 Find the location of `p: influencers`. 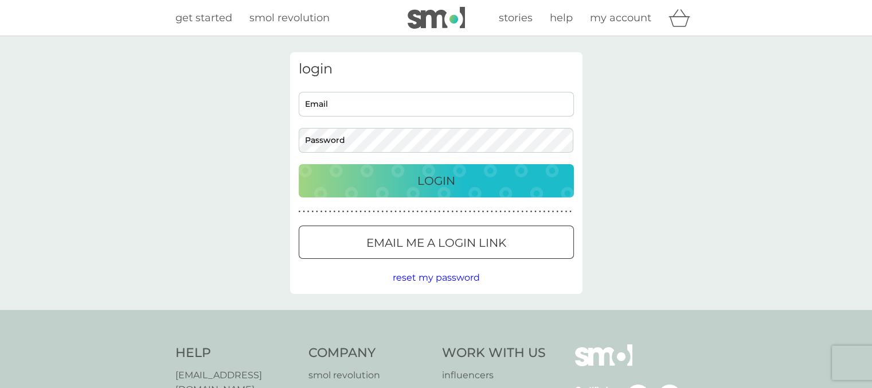

p: influencers is located at coordinates (494, 375).